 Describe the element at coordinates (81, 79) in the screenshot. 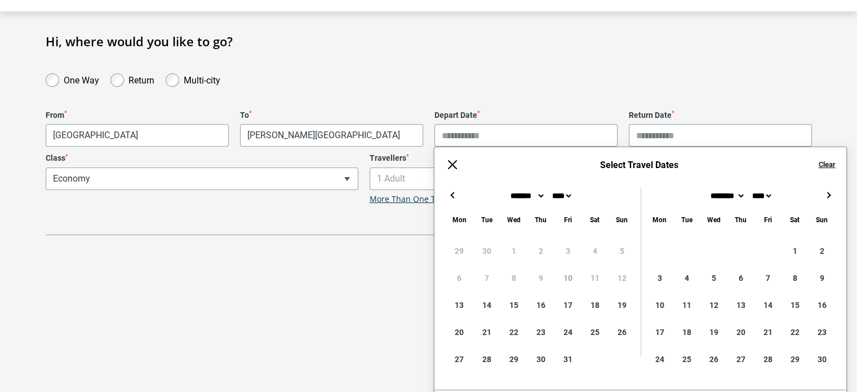

I see `label: One Way` at that location.